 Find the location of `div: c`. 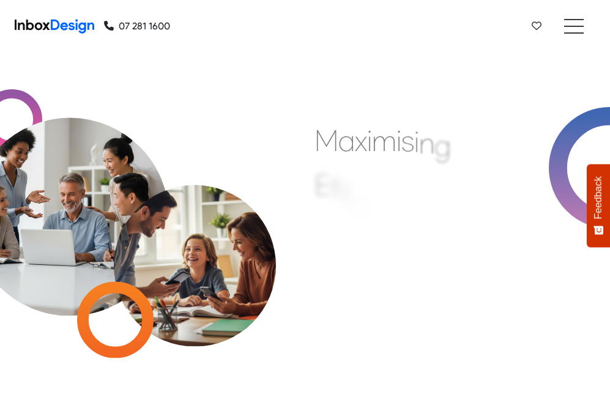

div: c is located at coordinates (361, 204).